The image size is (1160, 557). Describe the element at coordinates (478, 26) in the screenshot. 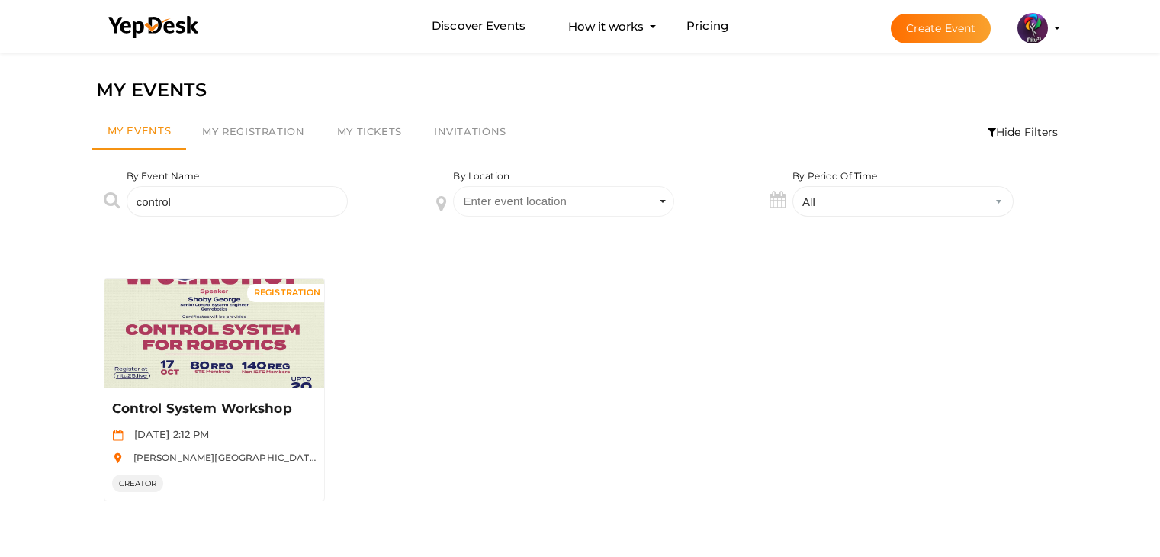

I see `a: Discover Events` at that location.